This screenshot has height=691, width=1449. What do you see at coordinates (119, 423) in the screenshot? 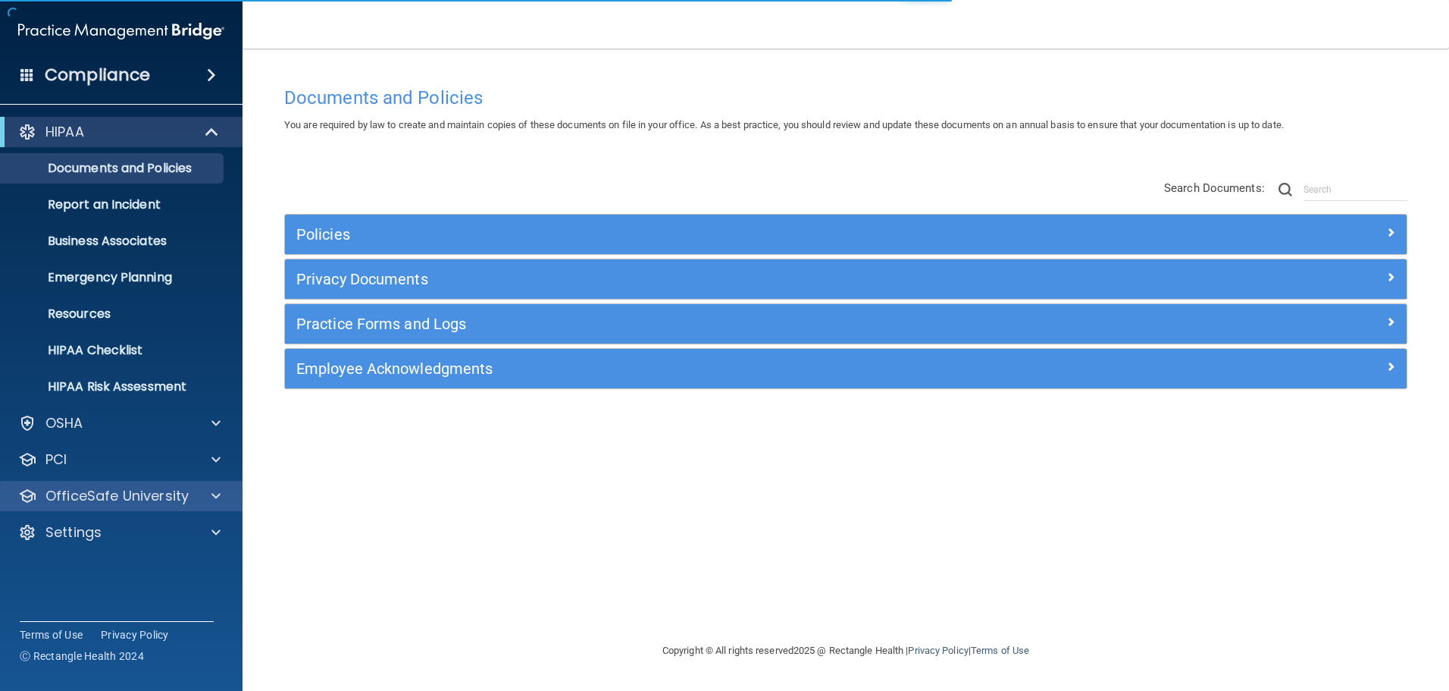
I see `a: OSHA` at bounding box center [119, 423].